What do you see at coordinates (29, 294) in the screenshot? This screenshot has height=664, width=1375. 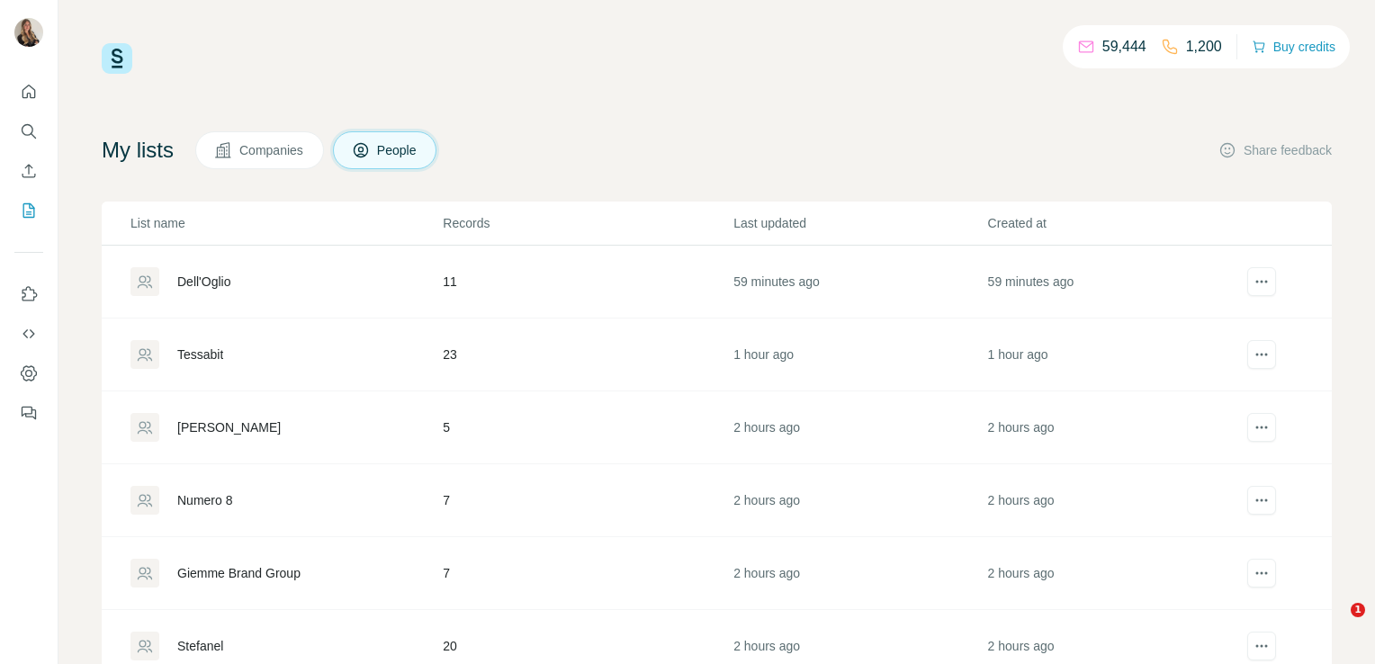 I see `button: Use Surfe on LinkedIn` at bounding box center [29, 294].